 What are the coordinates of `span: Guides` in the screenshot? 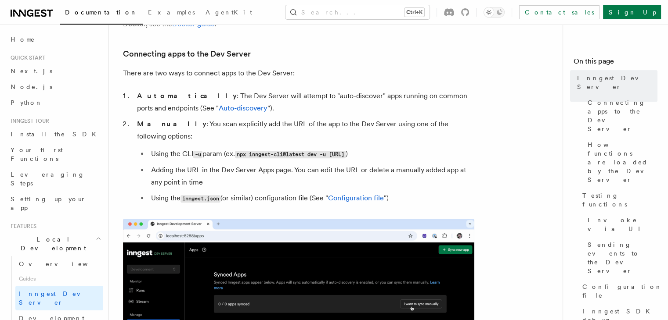 It's located at (59, 279).